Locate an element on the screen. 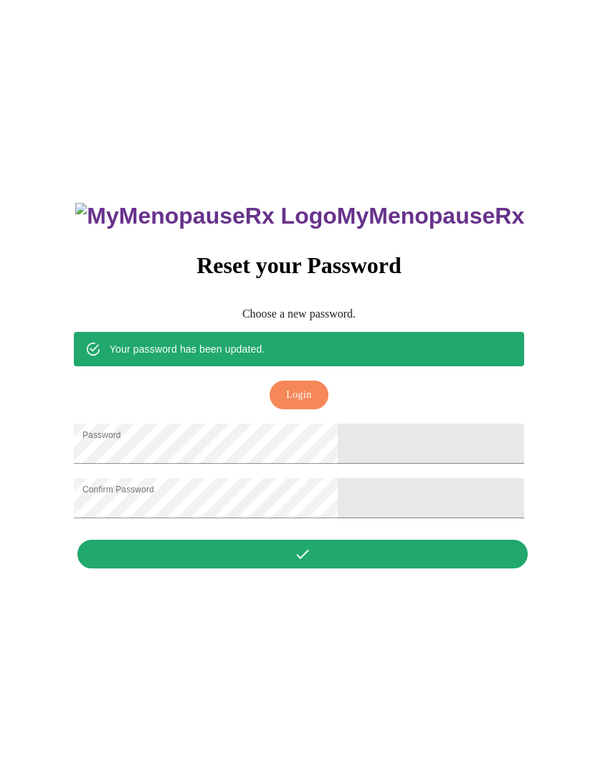  h3: MyMenopauseRx is located at coordinates (300, 216).